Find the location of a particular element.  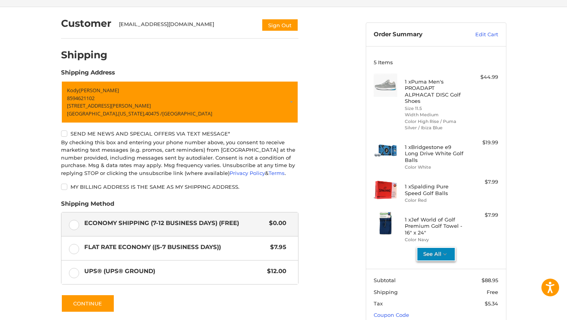

h4: 1 x Jef World of Golf Premium Golf Towel - 16" x 24" is located at coordinates (435, 226).